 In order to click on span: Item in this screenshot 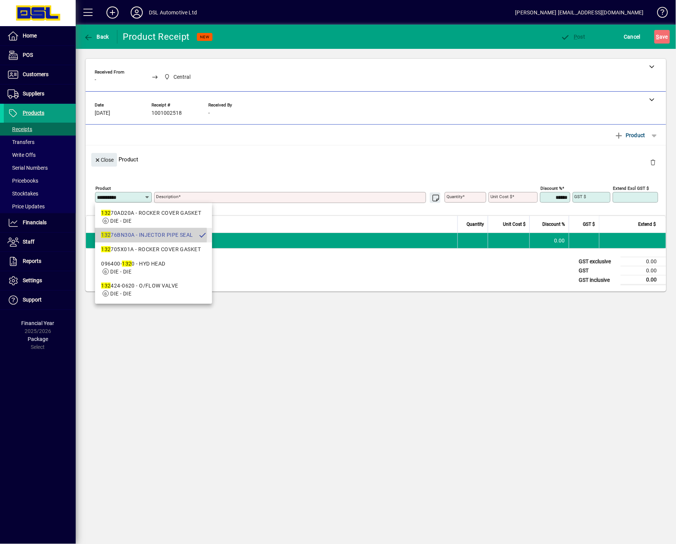, I will do `click(100, 224)`.